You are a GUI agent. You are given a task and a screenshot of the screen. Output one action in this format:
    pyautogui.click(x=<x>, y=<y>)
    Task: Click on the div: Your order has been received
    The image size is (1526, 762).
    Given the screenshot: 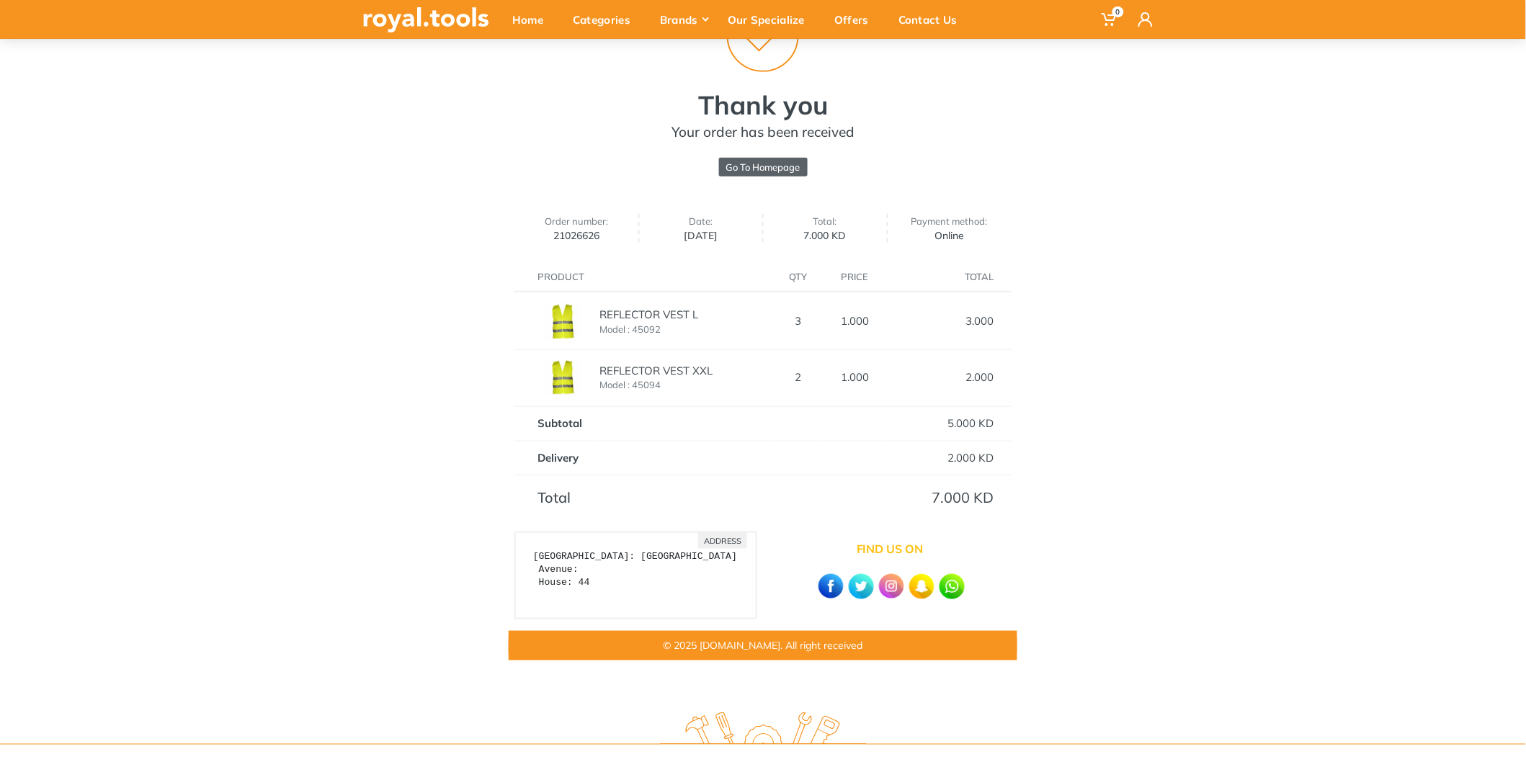 What is the action you would take?
    pyautogui.click(x=763, y=132)
    